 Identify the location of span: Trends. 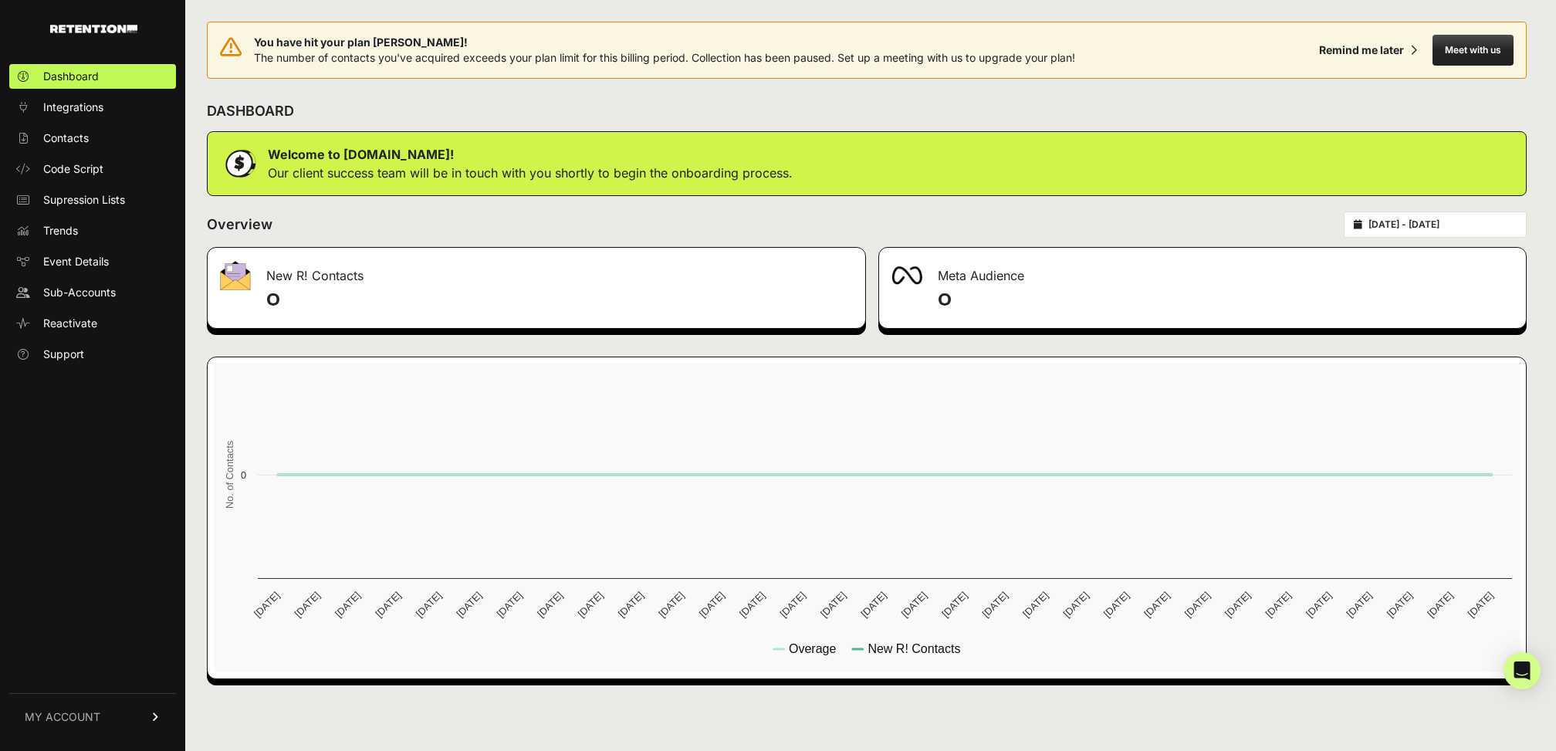
(60, 231).